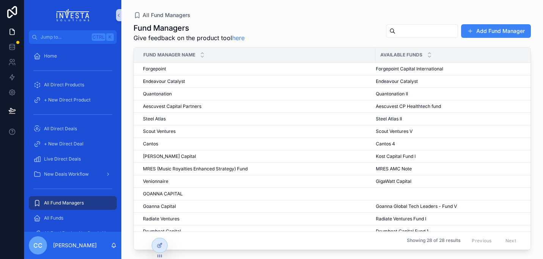  I want to click on a: Steel Atlas II, so click(452, 119).